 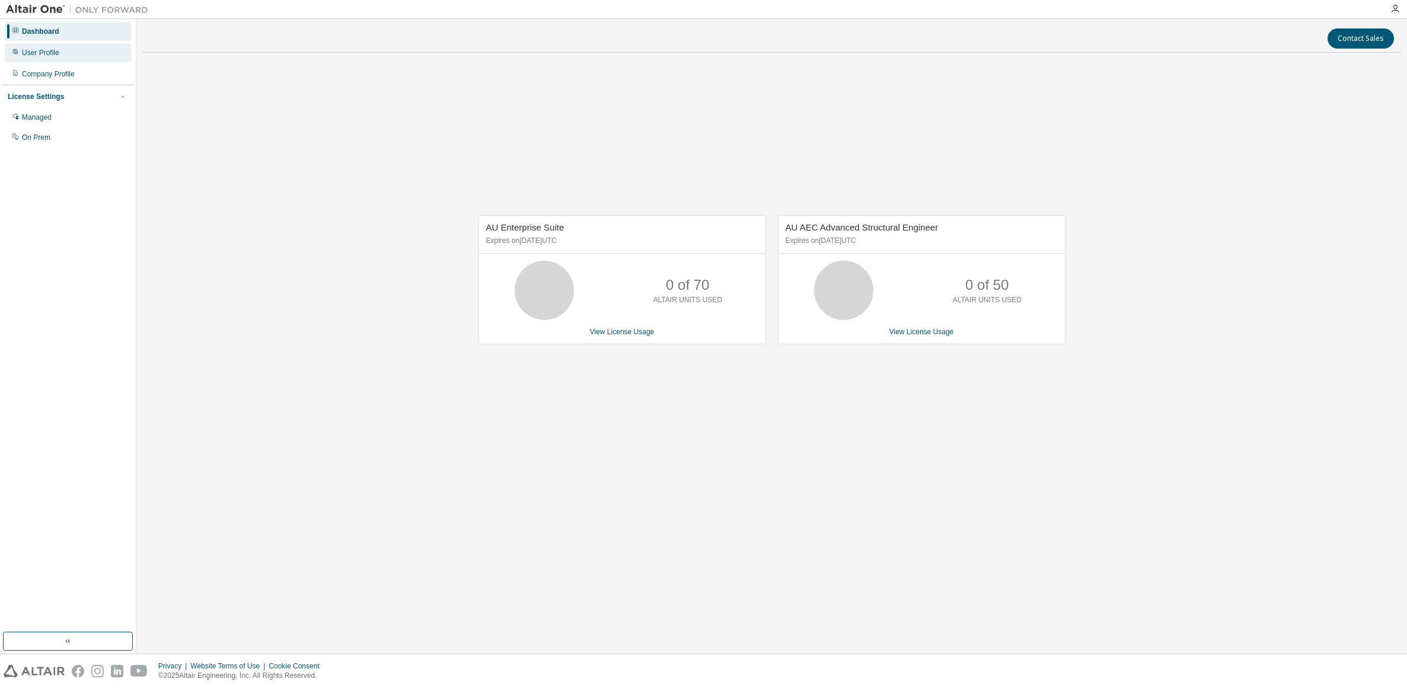 What do you see at coordinates (174, 666) in the screenshot?
I see `div: Privacy` at bounding box center [174, 666].